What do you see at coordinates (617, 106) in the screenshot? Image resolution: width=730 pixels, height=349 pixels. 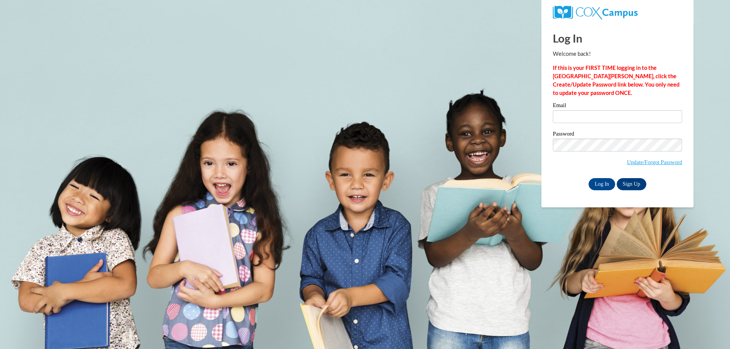 I see `label: Email` at bounding box center [617, 106].